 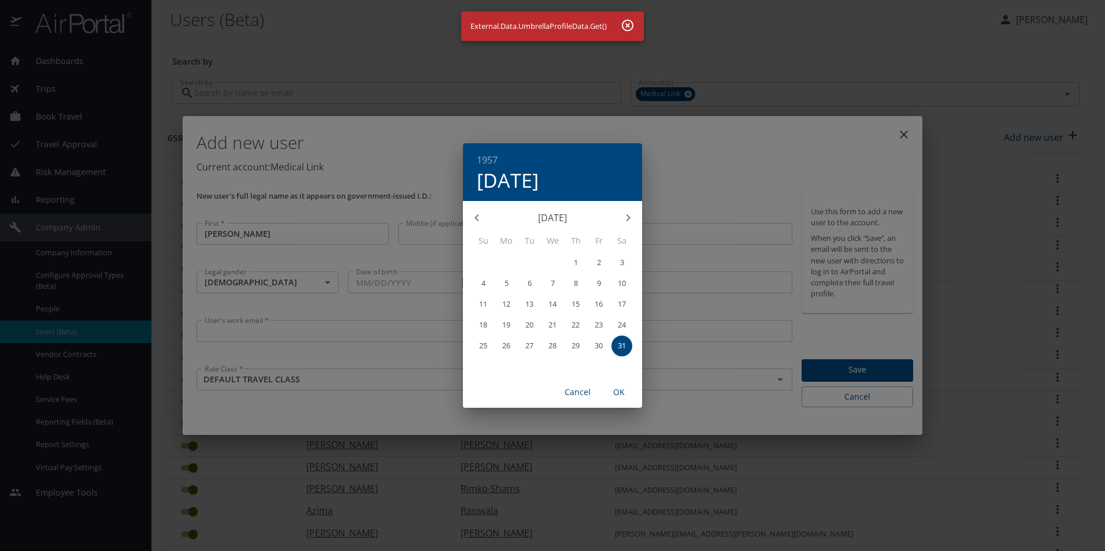 I want to click on button: 23, so click(x=599, y=325).